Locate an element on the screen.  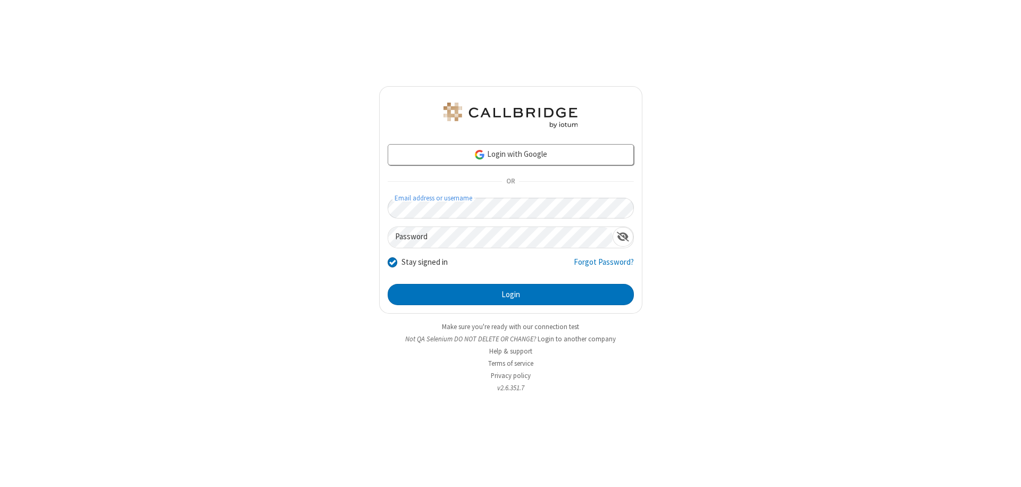
li: Not QA Selenium DO NOT DELETE OR CHANGE? is located at coordinates (511, 339).